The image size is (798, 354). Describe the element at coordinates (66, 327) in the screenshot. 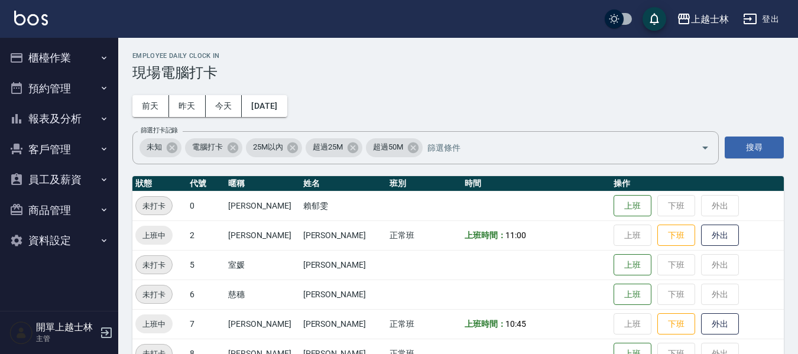

I see `h5: 開單上越士林` at that location.